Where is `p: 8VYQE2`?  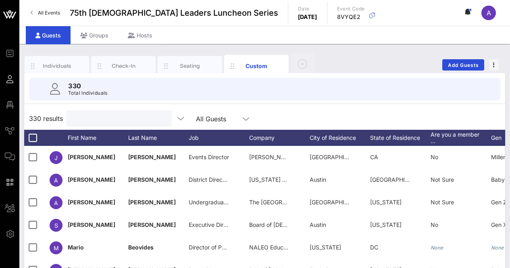
p: 8VYQE2 is located at coordinates (351, 17).